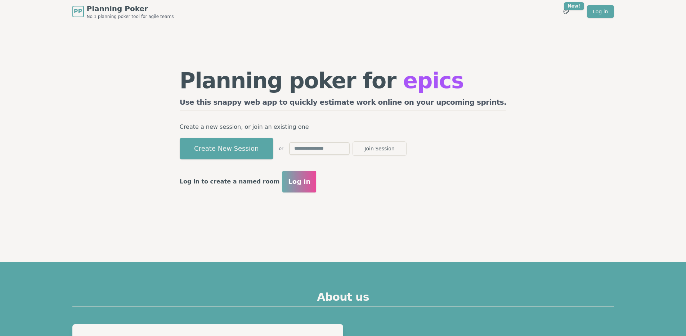 This screenshot has width=686, height=336. I want to click on p: Create a new session, or join an existing one, so click(343, 127).